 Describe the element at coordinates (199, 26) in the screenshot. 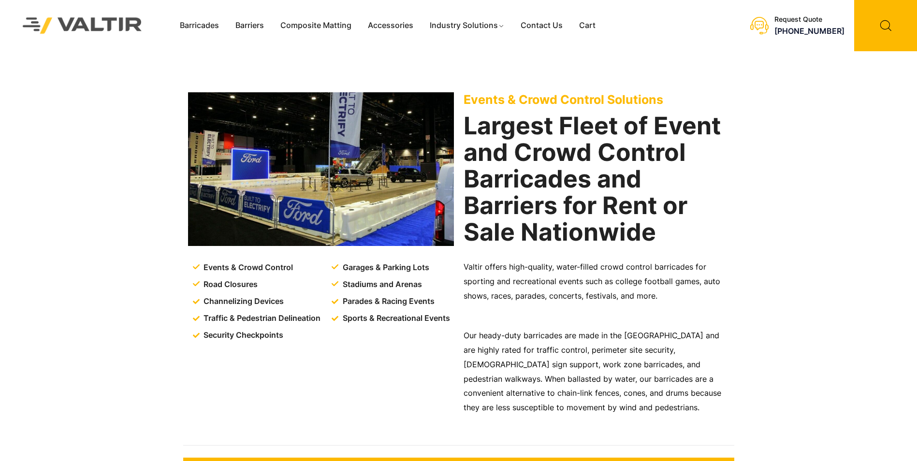

I see `a: Barricades` at that location.